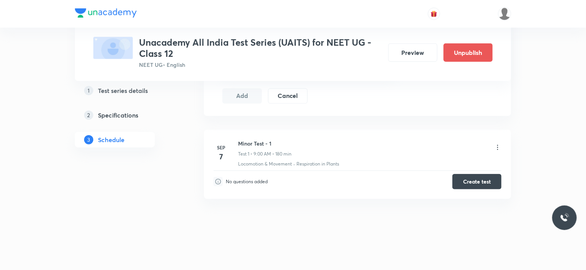  Describe the element at coordinates (218, 182) in the screenshot. I see `img: infoIcon` at that location.